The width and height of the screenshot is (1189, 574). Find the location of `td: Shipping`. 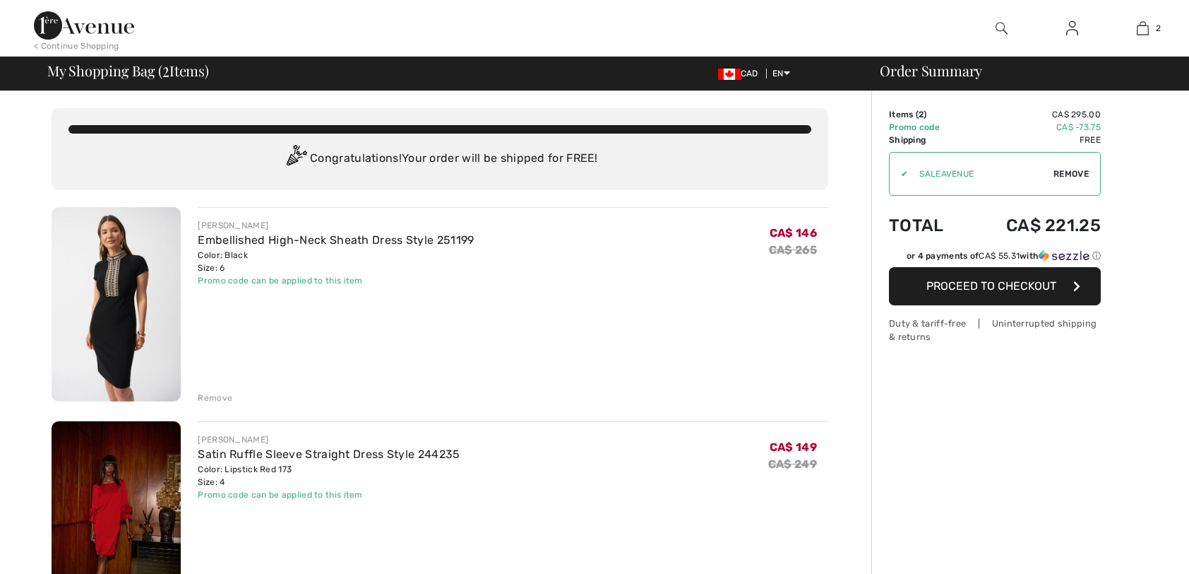

td: Shipping is located at coordinates (928, 140).